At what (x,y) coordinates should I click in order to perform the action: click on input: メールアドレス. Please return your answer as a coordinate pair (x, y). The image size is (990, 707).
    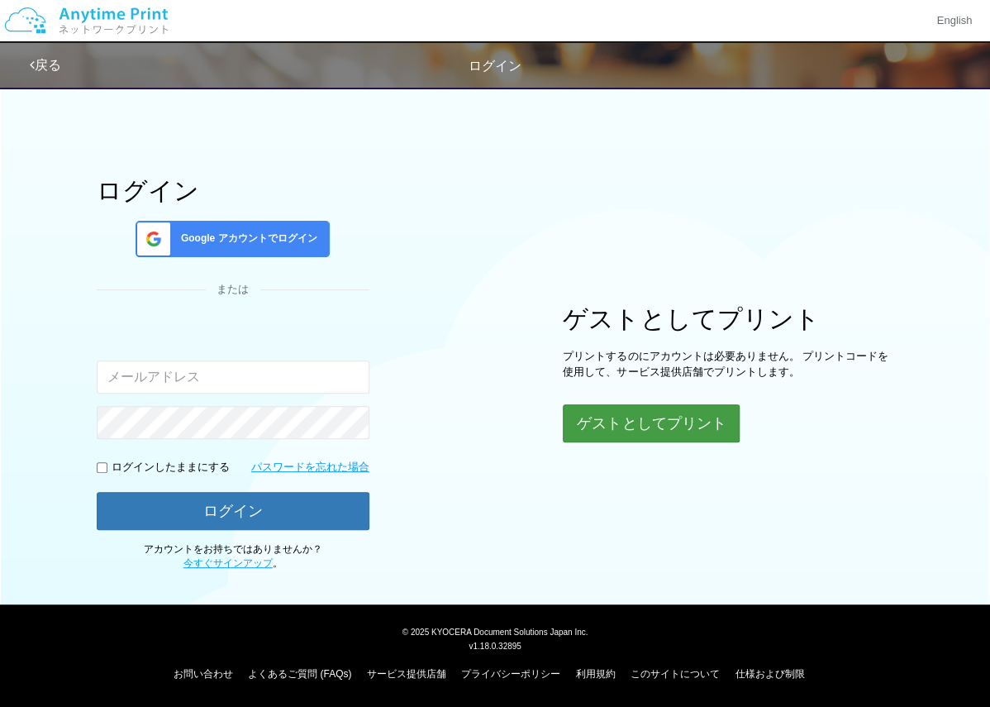
    Looking at the image, I should click on (233, 377).